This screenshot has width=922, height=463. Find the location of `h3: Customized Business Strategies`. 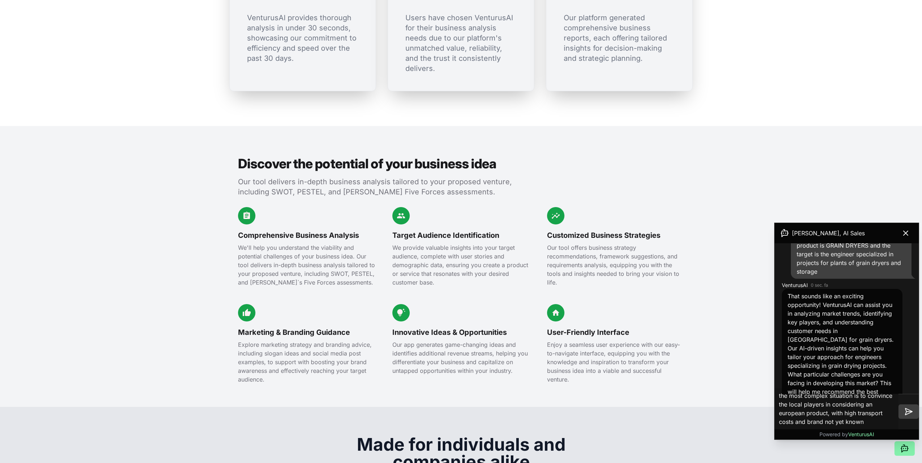

h3: Customized Business Strategies is located at coordinates (615, 235).